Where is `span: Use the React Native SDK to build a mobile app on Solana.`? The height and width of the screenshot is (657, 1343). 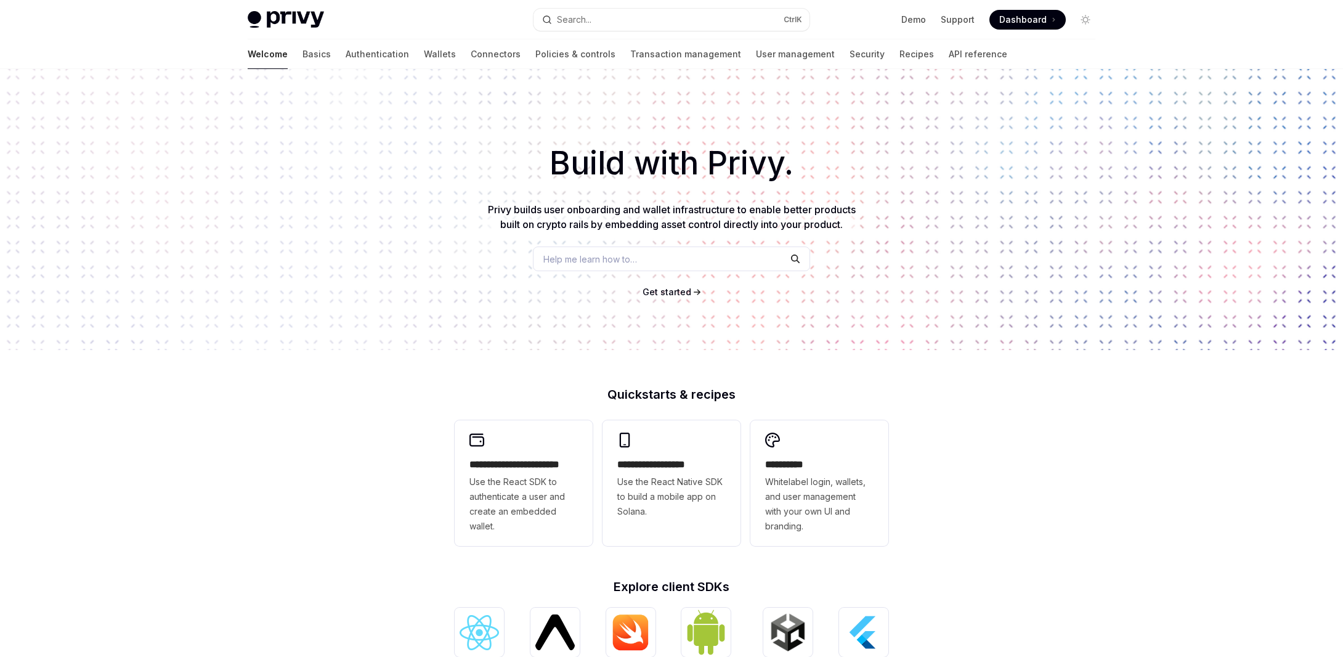 span: Use the React Native SDK to build a mobile app on Solana. is located at coordinates (672, 497).